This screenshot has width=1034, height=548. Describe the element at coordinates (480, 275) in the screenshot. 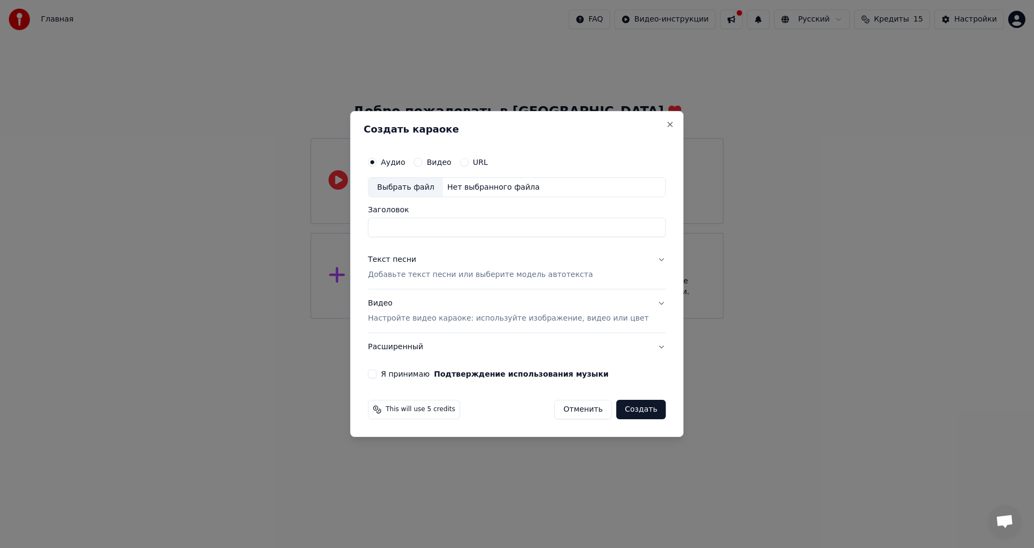

I see `p: Добавьте текст песни или выберите модель автотекста` at that location.